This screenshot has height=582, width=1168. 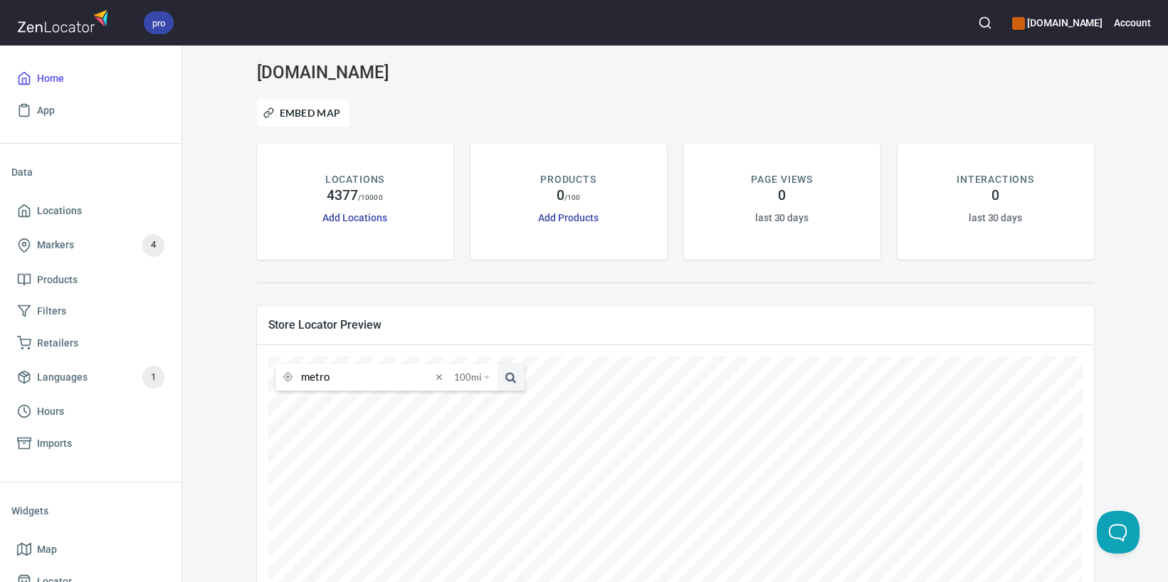 What do you see at coordinates (153, 377) in the screenshot?
I see `span: 1` at bounding box center [153, 377].